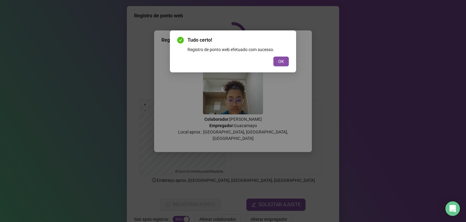 This screenshot has width=466, height=222. Describe the element at coordinates (238, 40) in the screenshot. I see `span: Tudo certo!` at that location.